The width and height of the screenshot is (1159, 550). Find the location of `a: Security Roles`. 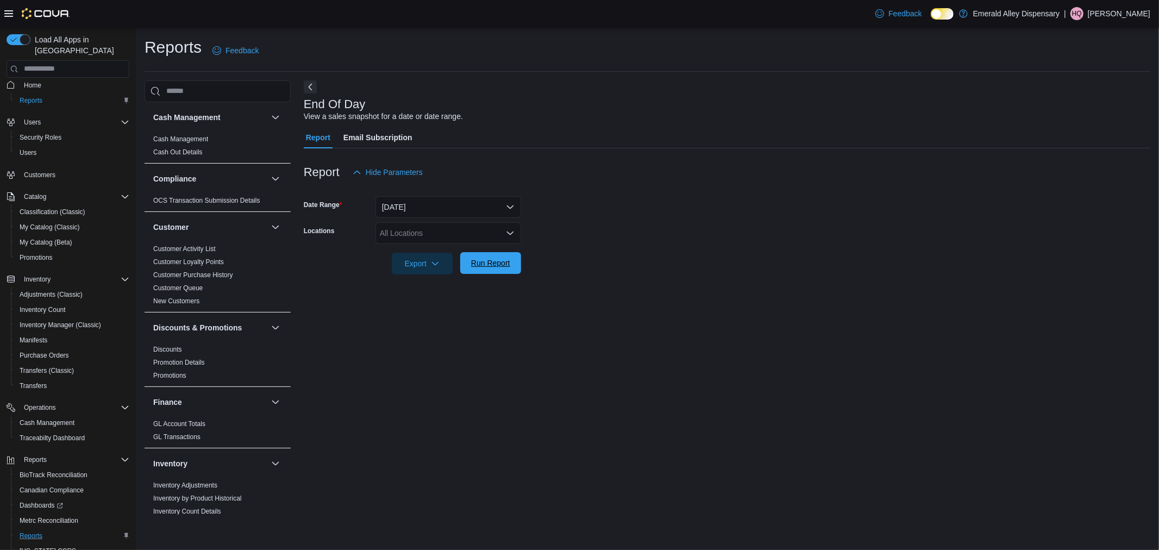

a: Security Roles is located at coordinates (40, 138).